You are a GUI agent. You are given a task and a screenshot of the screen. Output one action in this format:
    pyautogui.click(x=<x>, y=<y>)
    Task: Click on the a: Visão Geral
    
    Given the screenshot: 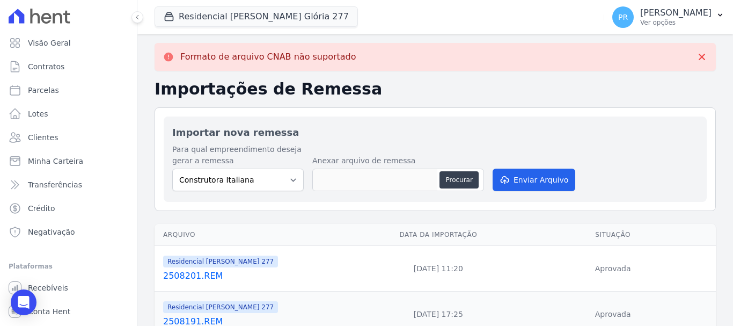 What is the action you would take?
    pyautogui.click(x=68, y=43)
    